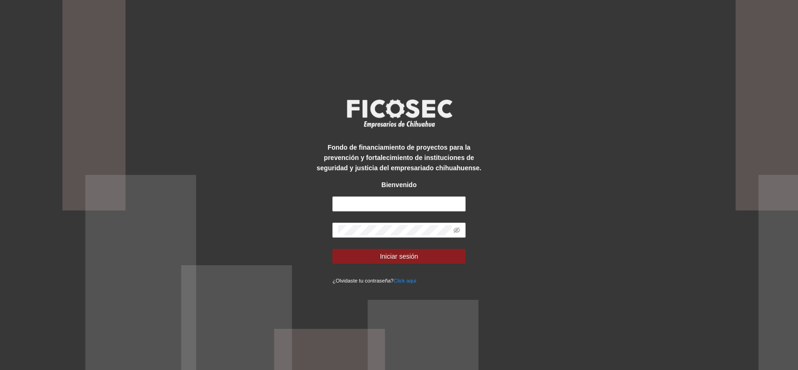  What do you see at coordinates (457, 230) in the screenshot?
I see `span: eye-invisible` at bounding box center [457, 230].